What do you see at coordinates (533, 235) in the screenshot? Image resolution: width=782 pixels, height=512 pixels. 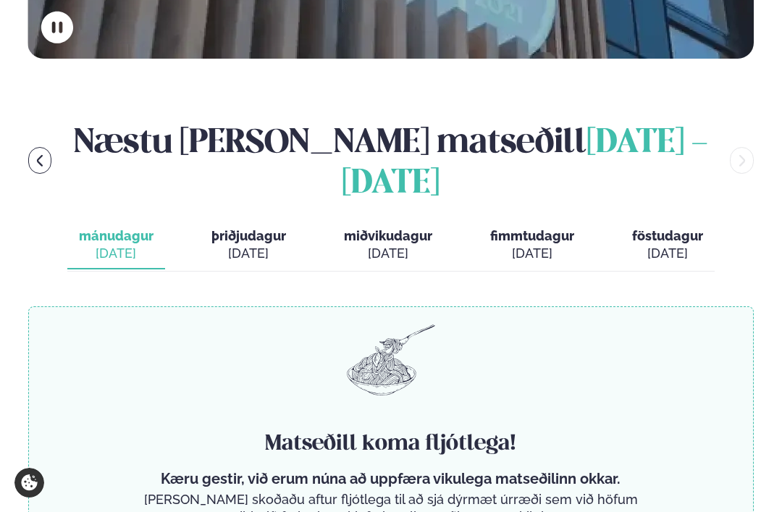 I see `span: fimmtudagur` at bounding box center [533, 235].